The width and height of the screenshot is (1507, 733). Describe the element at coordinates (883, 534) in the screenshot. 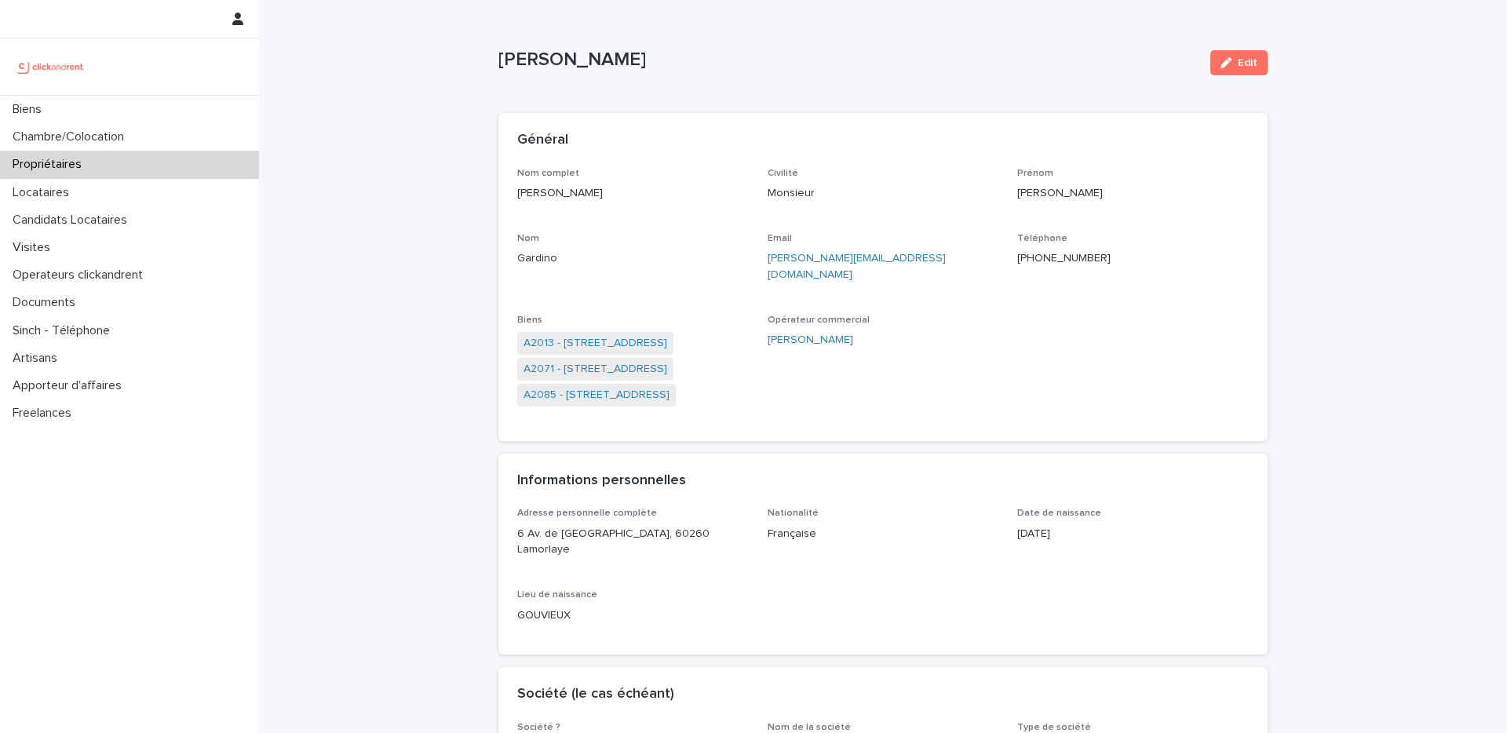

I see `p: Française` at that location.